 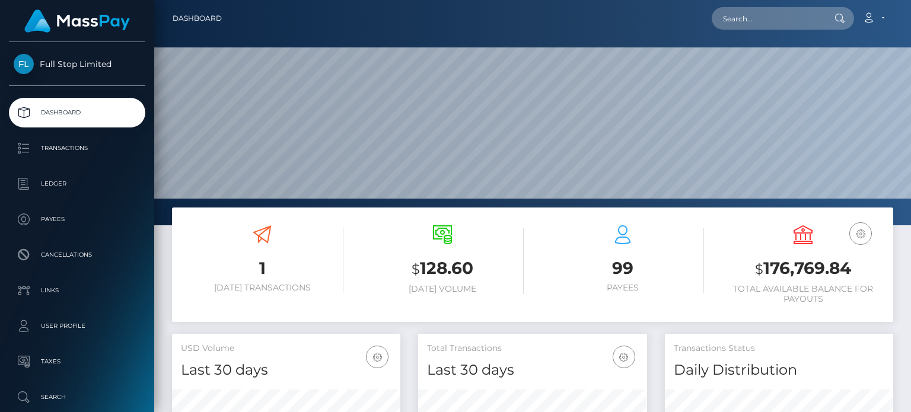 I want to click on h3: 176,769.84, so click(x=803, y=269).